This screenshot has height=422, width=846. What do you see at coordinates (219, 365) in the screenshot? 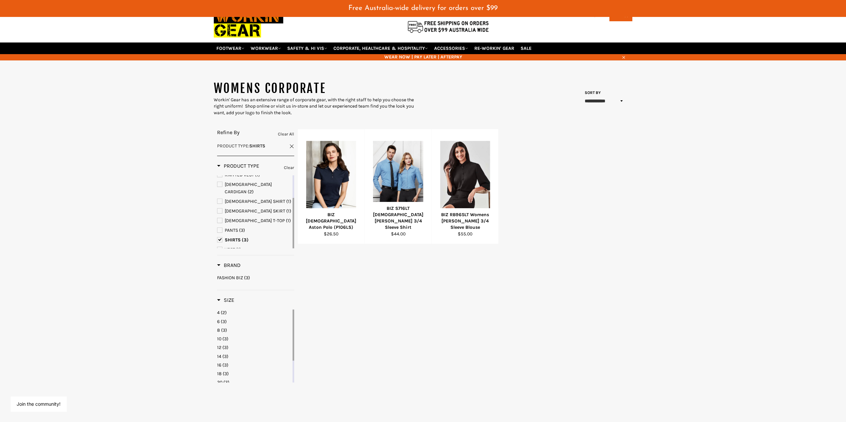
I see `span: 16` at bounding box center [219, 365].